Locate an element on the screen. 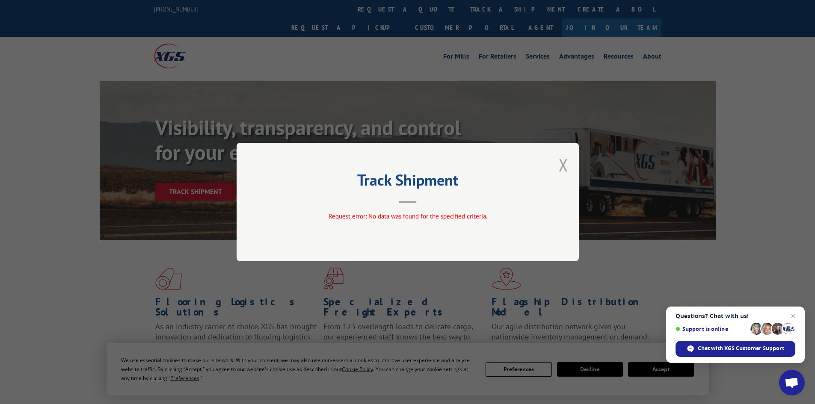 The image size is (815, 404). span: Chat with XGS Customer Support is located at coordinates (741, 349).